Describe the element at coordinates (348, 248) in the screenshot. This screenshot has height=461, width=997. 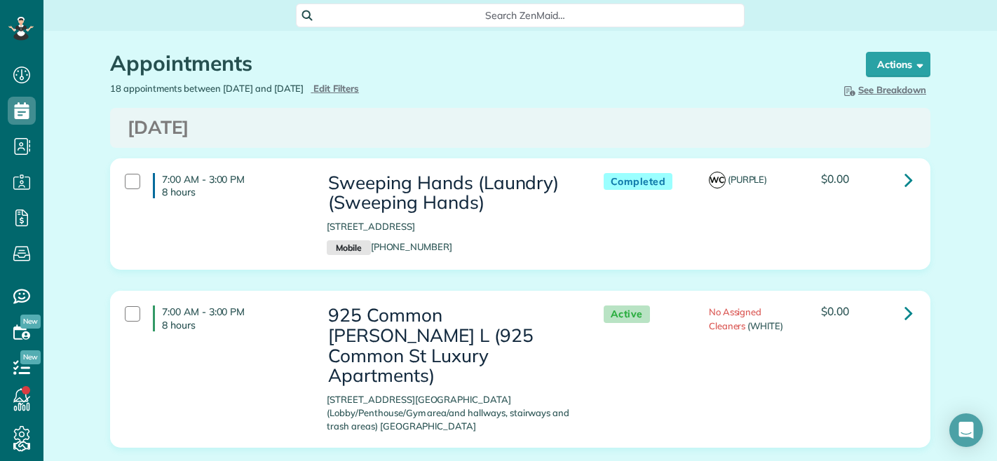
I see `small: Mobile` at that location.